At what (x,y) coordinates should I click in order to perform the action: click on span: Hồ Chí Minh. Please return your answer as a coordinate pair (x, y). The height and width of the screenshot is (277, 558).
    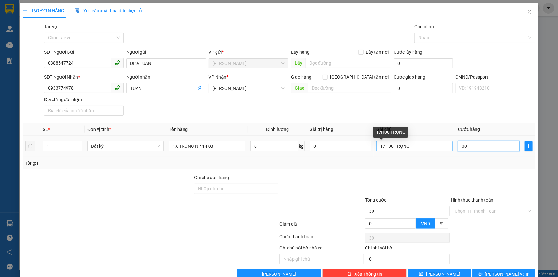
    Looking at the image, I should click on (248, 88).